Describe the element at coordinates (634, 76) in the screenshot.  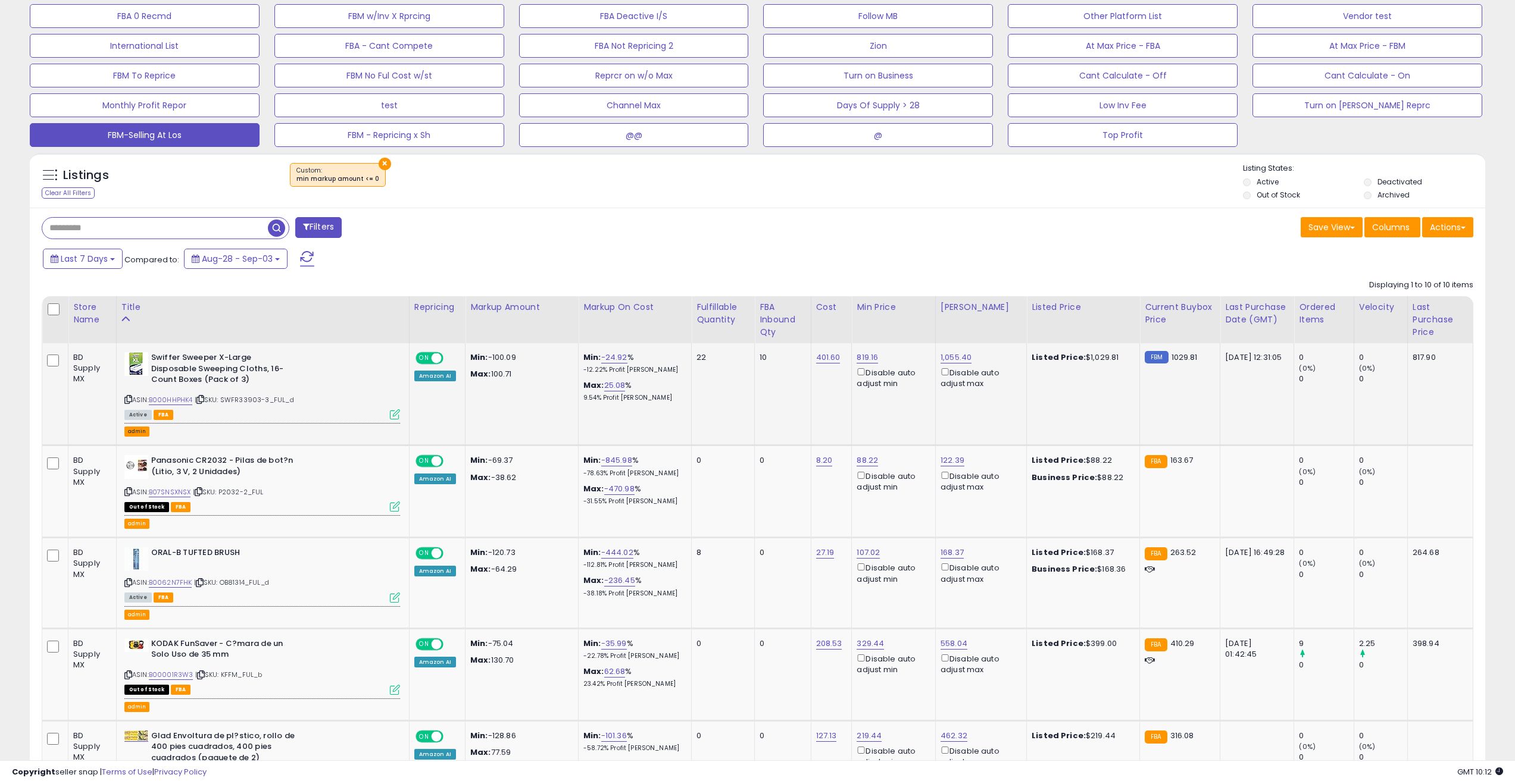
I see `button: Reprcr on w/o Max` at that location.